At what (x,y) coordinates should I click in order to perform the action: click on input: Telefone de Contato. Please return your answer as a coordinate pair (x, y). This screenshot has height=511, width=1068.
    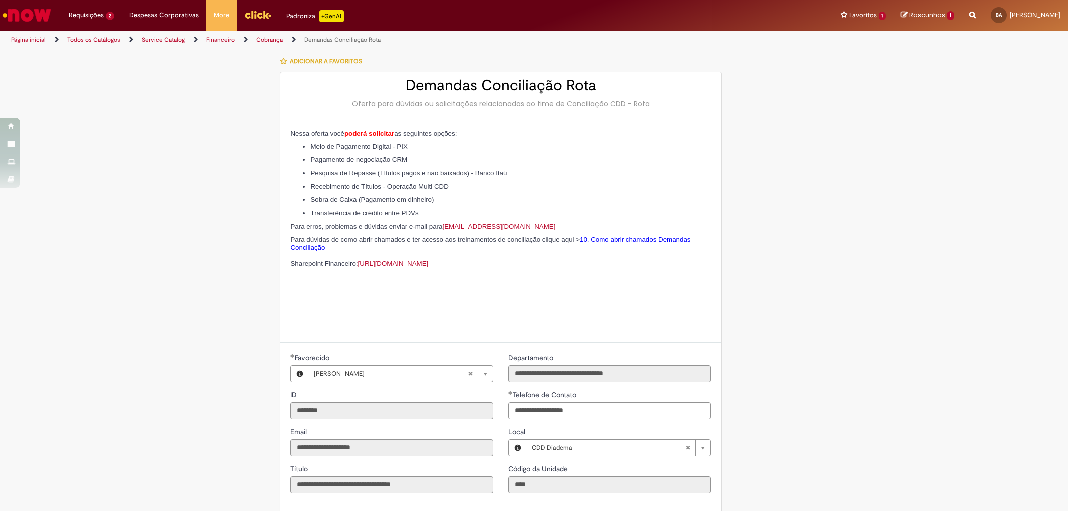
    Looking at the image, I should click on (609, 411).